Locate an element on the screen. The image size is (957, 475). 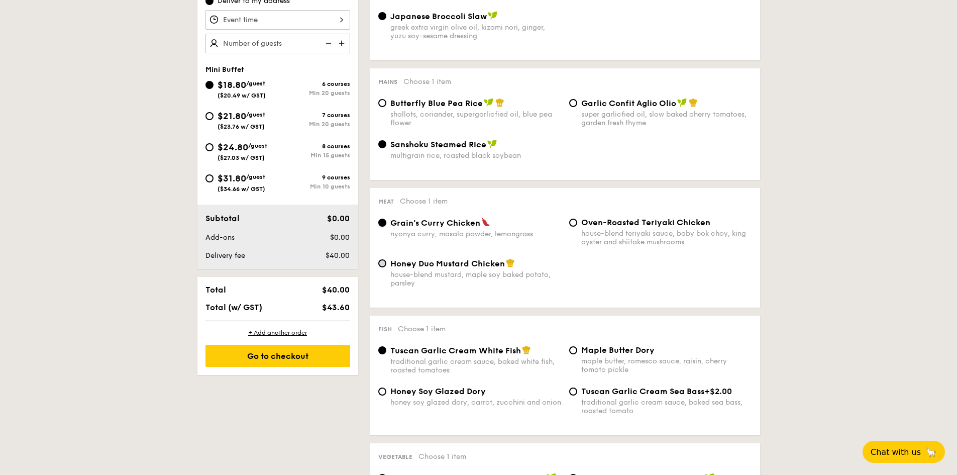
span: ($34.66 w/ GST) is located at coordinates (241, 189).